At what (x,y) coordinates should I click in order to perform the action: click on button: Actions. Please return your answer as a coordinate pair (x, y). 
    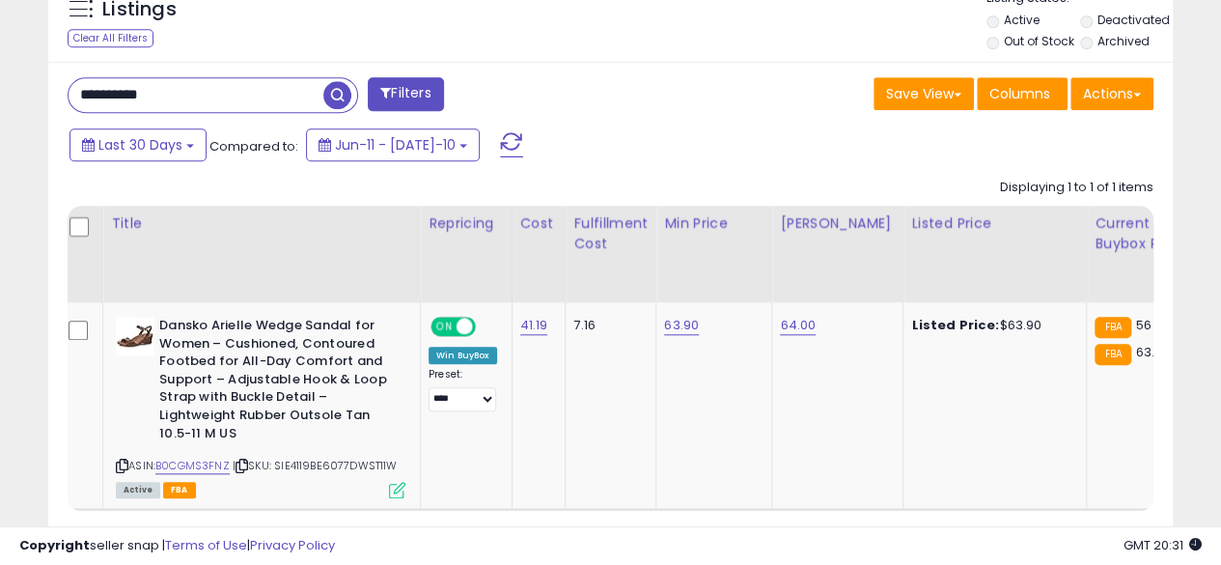
    Looking at the image, I should click on (1112, 94).